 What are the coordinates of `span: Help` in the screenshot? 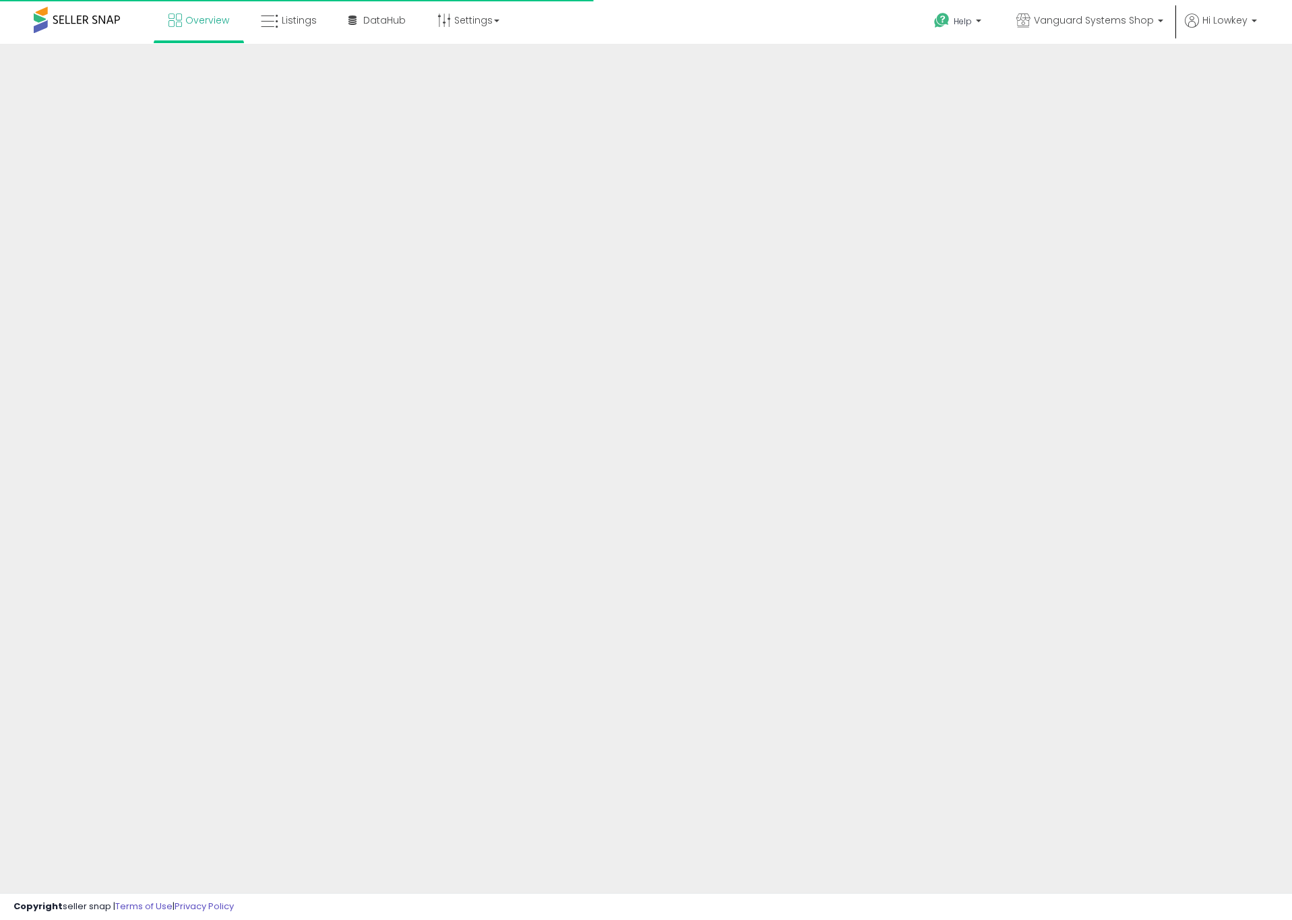 It's located at (962, 21).